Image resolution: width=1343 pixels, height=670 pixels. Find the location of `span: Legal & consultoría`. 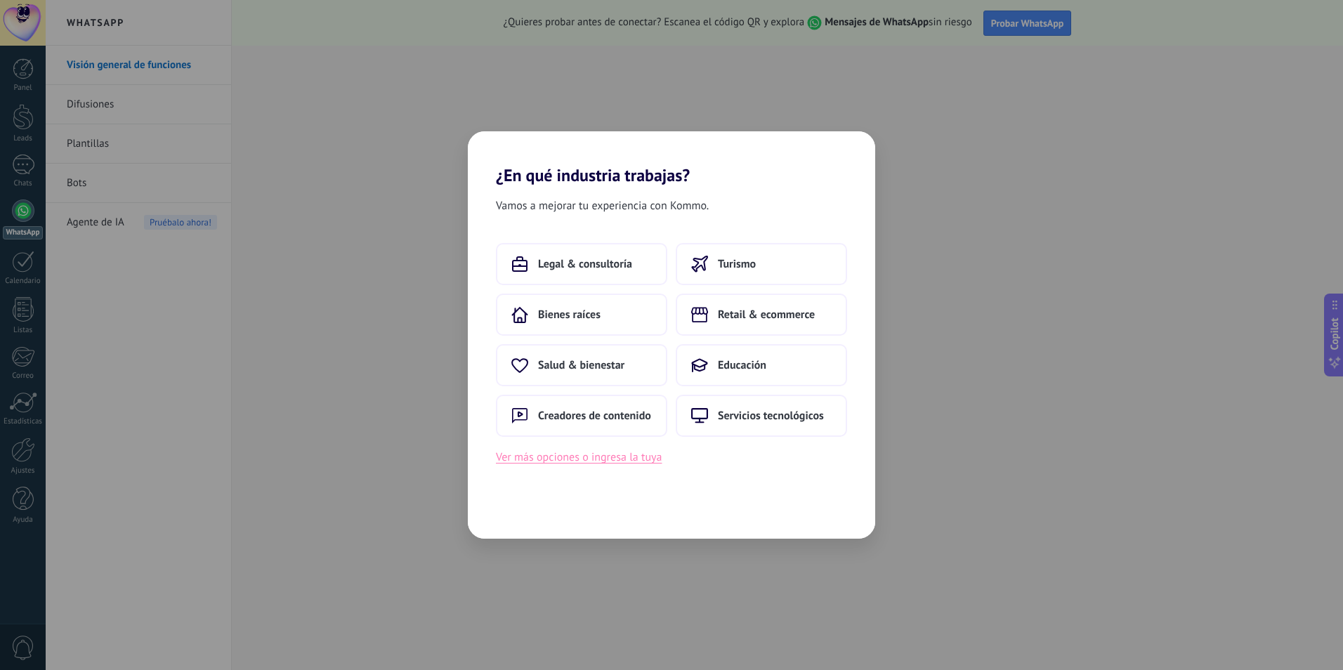

span: Legal & consultoría is located at coordinates (585, 264).